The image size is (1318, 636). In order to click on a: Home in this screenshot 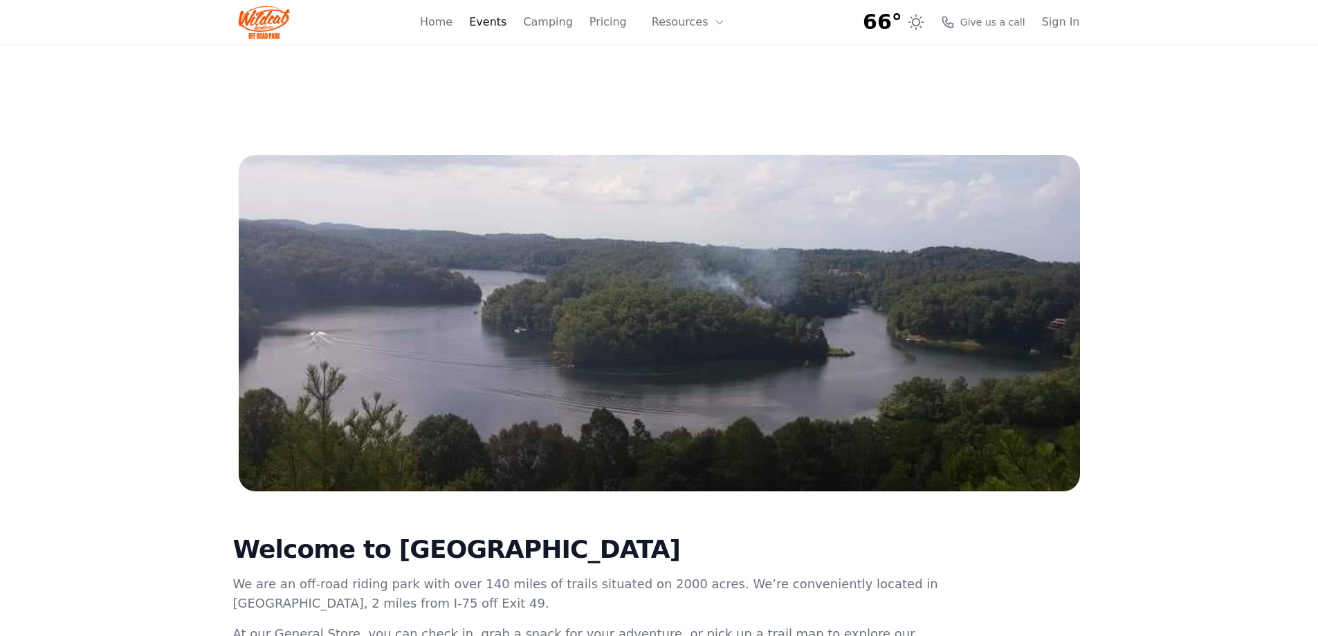, I will do `click(436, 22)`.